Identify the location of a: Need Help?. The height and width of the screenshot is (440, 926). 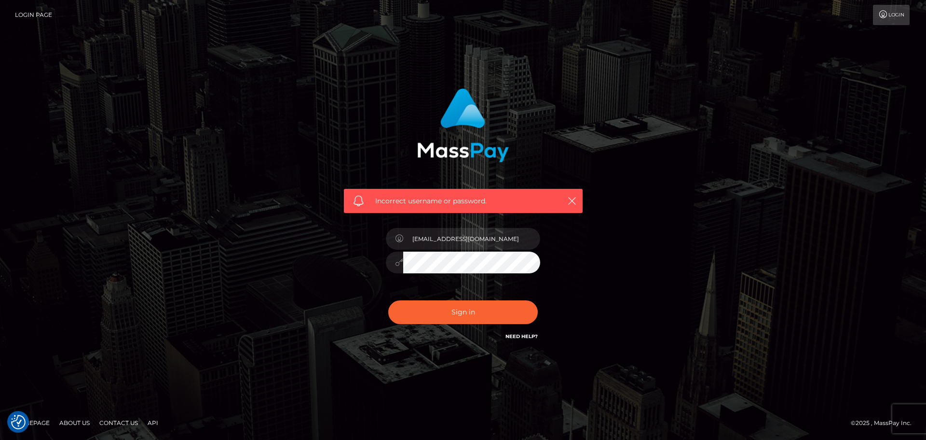
(522, 336).